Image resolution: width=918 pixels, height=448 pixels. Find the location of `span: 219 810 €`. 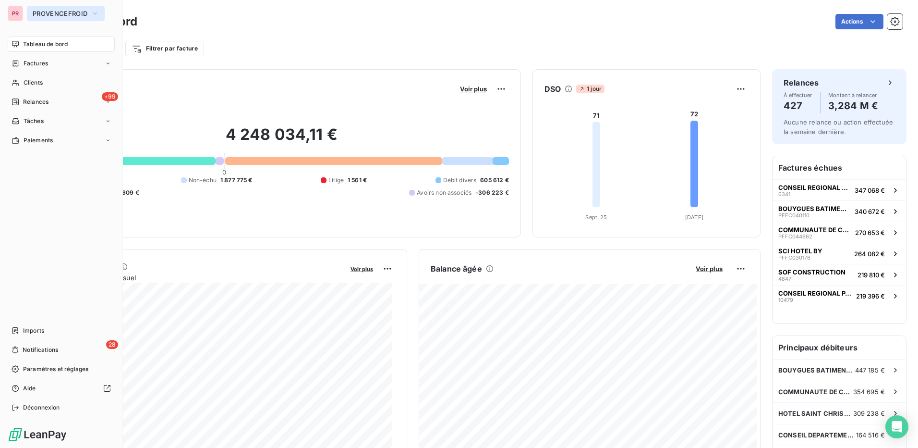

span: 219 810 € is located at coordinates (871, 275).